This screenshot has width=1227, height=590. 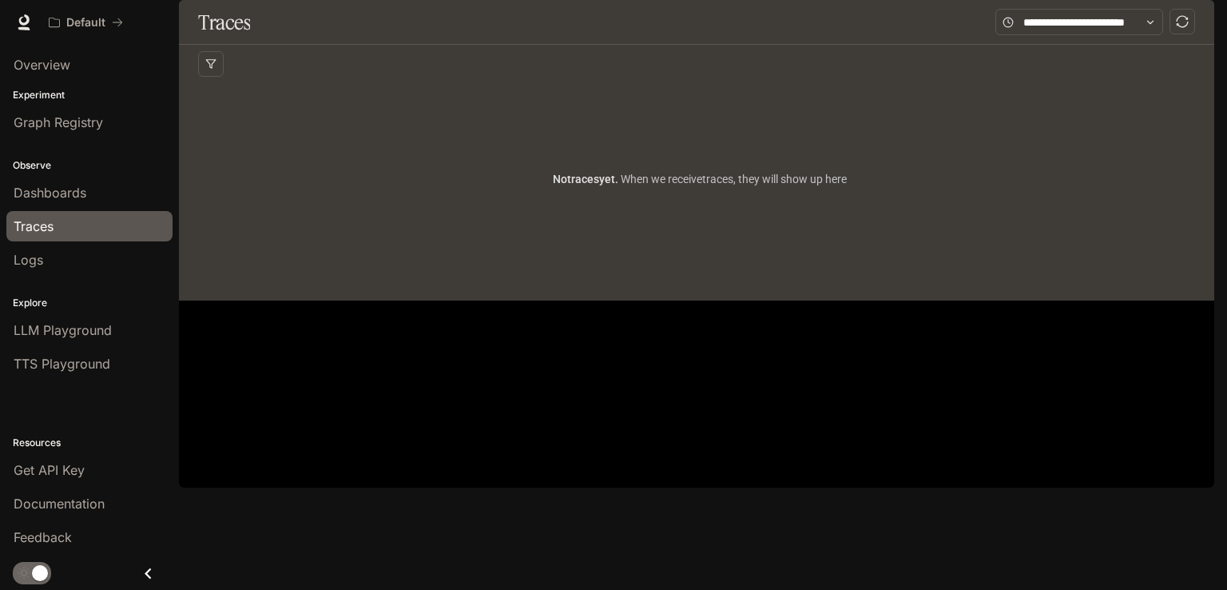 I want to click on span: When we receive traces , they will show up here, so click(x=733, y=179).